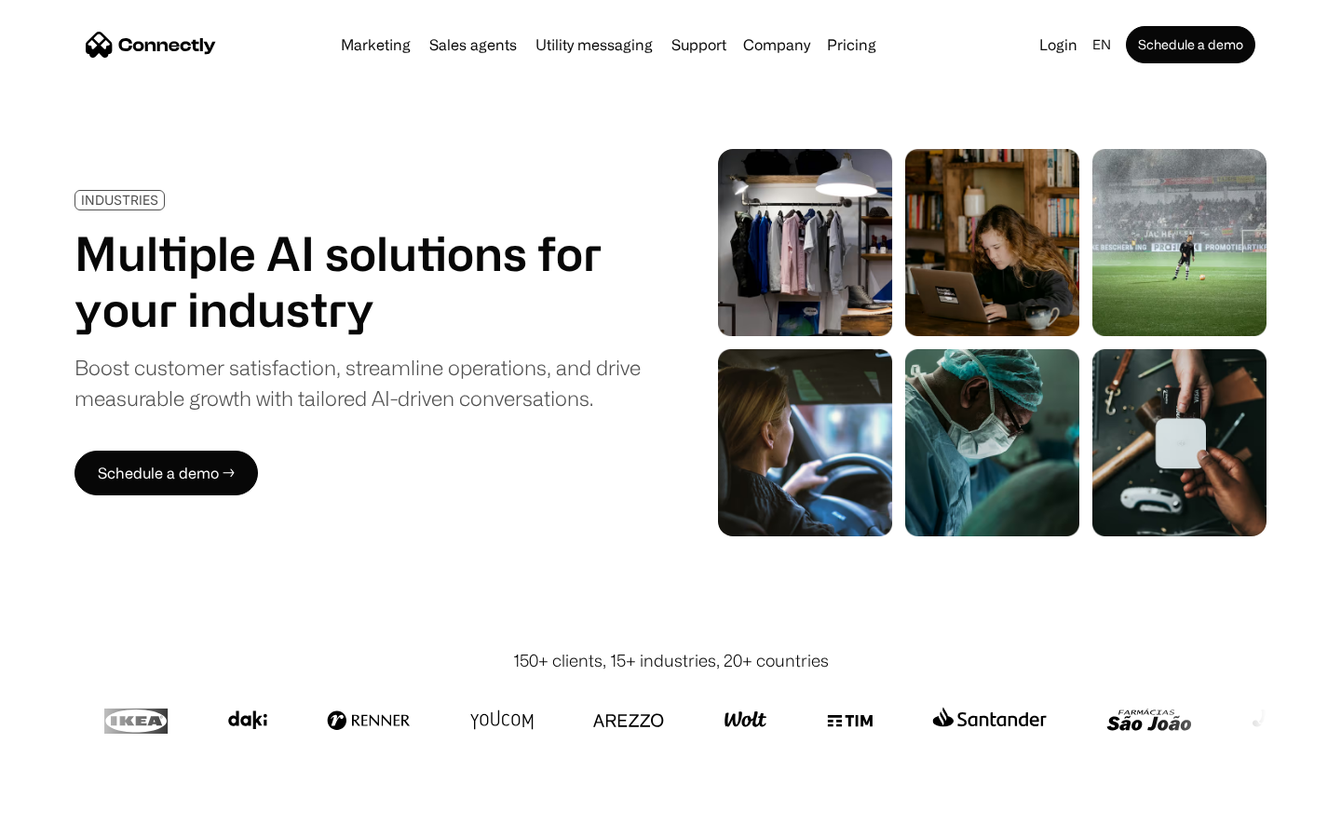 The width and height of the screenshot is (1341, 838). Describe the element at coordinates (777, 45) in the screenshot. I see `div: Company` at that location.